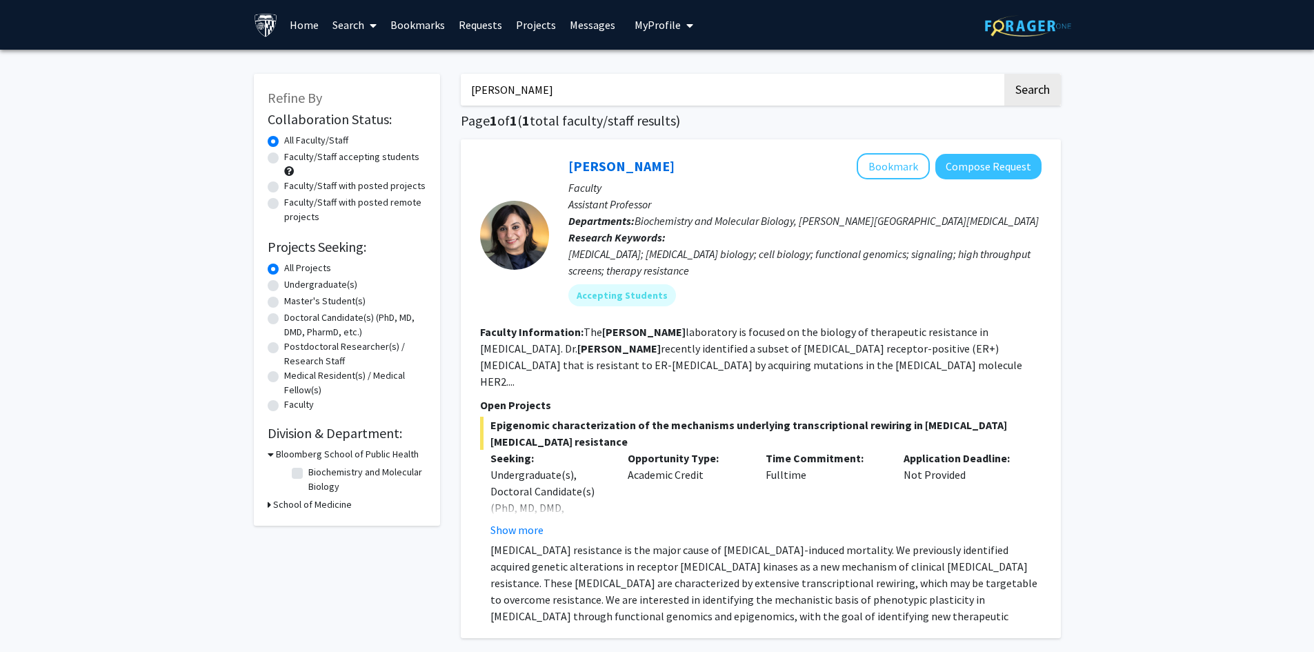  I want to click on a: Projects, so click(536, 25).